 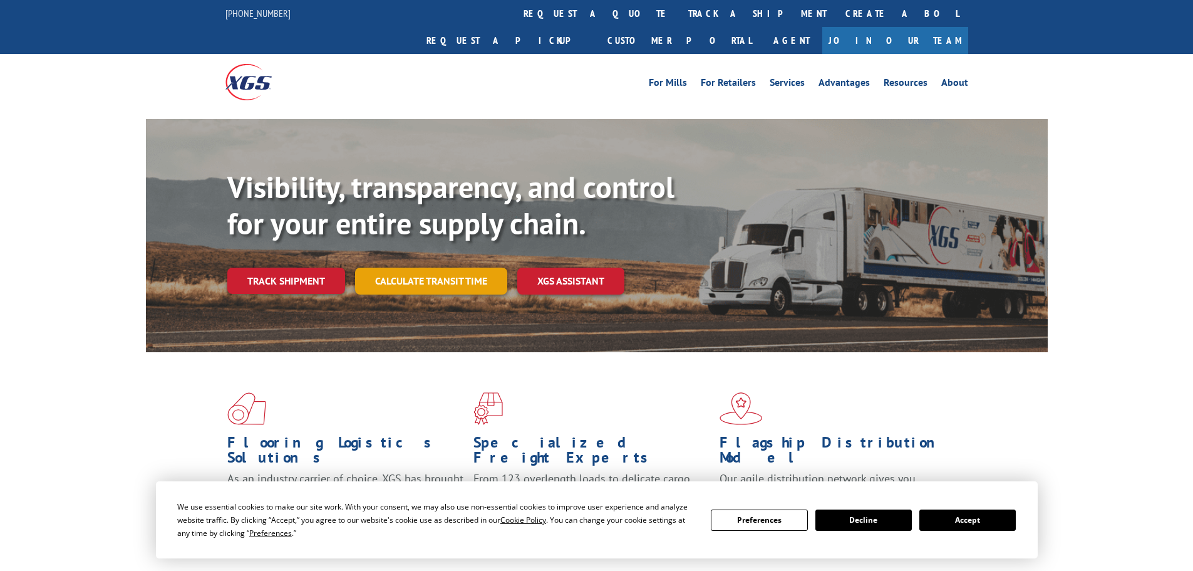 I want to click on h1: Flooring Logistics Solutions, so click(x=346, y=453).